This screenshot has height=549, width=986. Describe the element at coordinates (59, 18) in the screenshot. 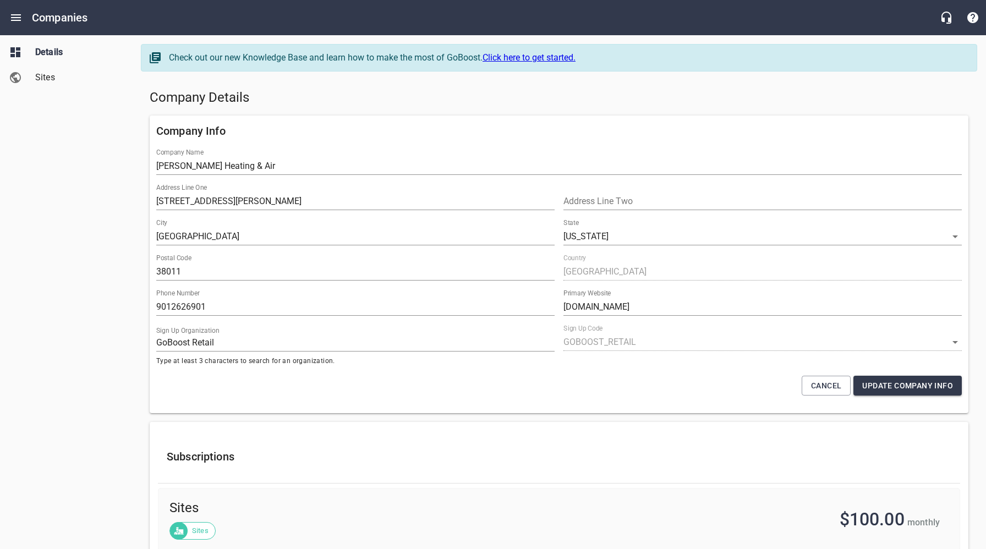

I see `h6: Companies` at that location.